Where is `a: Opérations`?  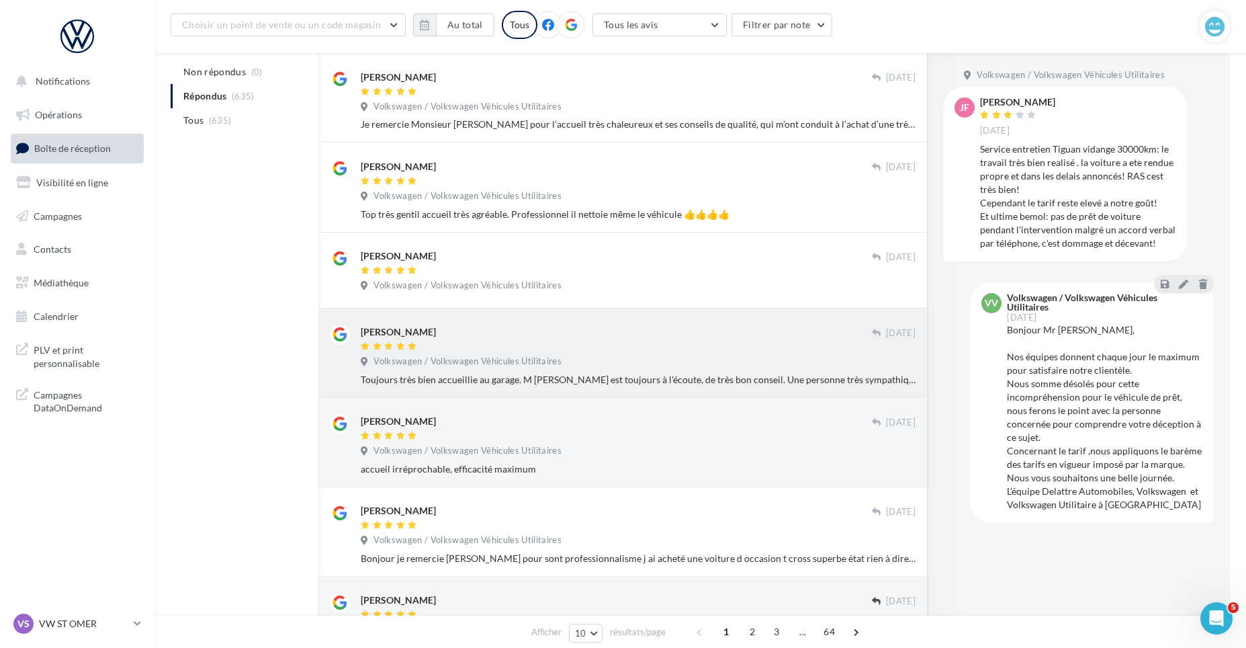 a: Opérations is located at coordinates (77, 115).